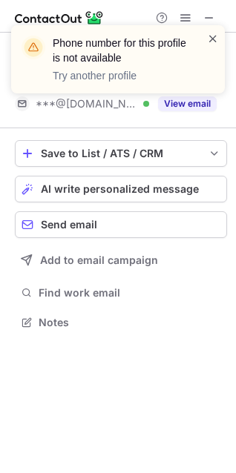  Describe the element at coordinates (121, 293) in the screenshot. I see `button: Find work email` at that location.